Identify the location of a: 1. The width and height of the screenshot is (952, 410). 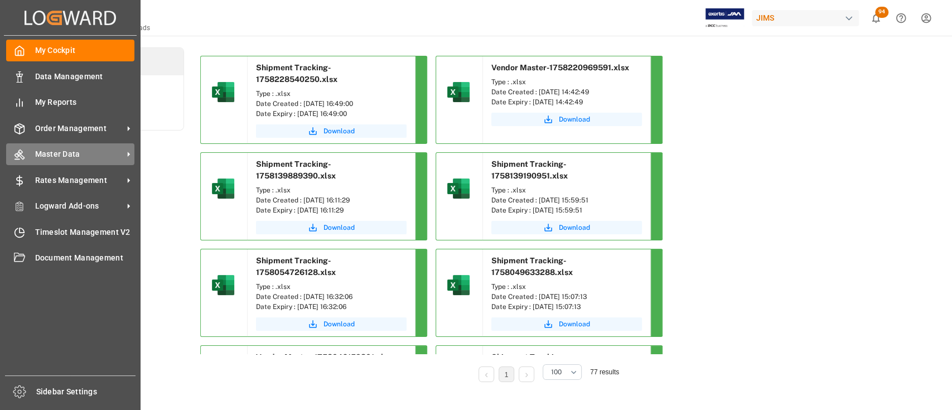
(506, 375).